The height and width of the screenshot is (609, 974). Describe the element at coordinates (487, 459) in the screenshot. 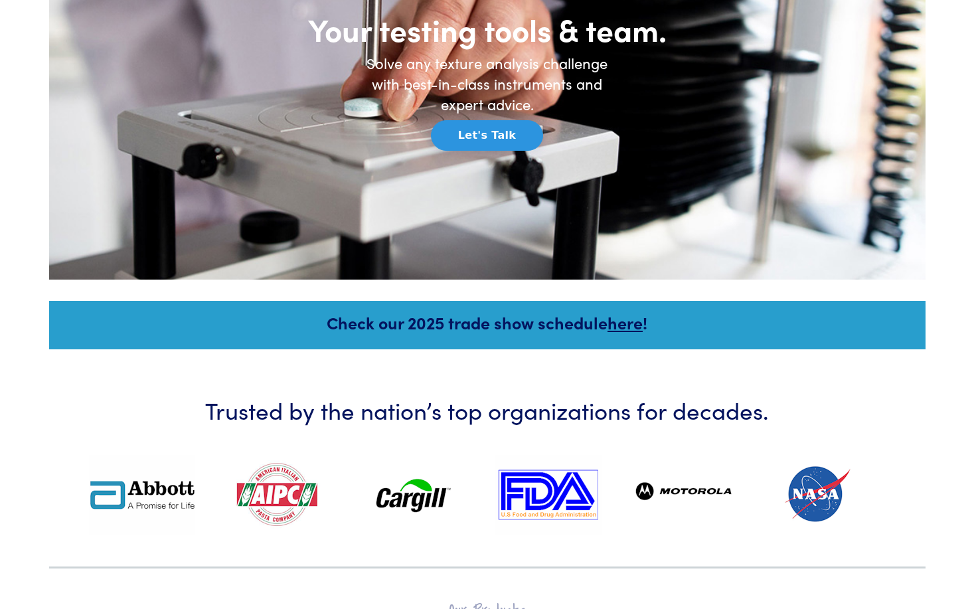

I see `a: Trusted by the nation’s top organizations for decades.` at that location.